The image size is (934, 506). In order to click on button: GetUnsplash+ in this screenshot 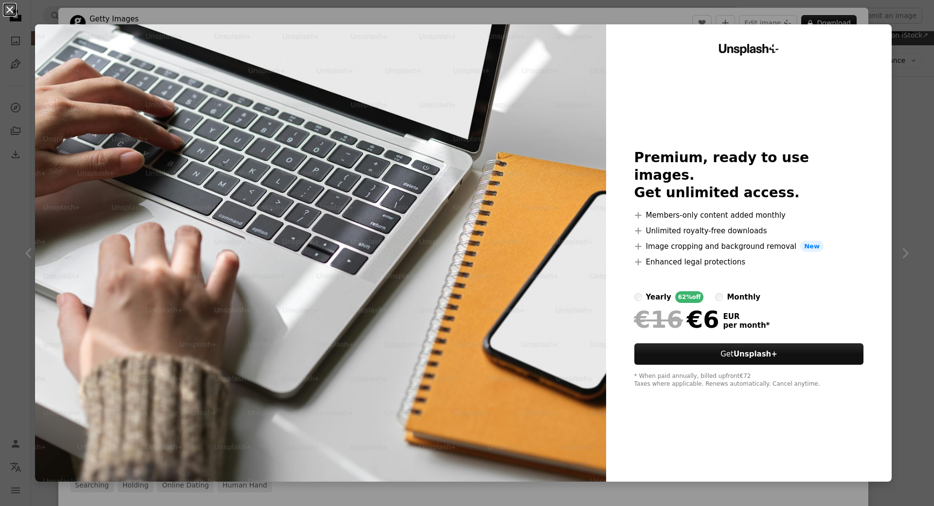, I will do `click(749, 354)`.